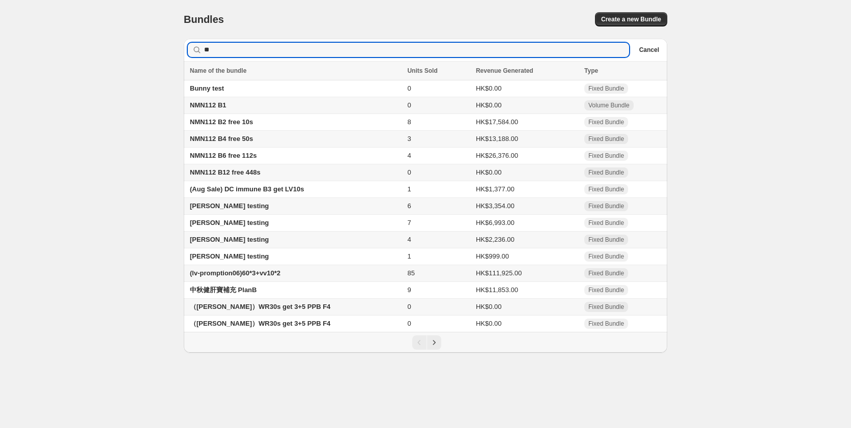 This screenshot has height=428, width=851. I want to click on span: Volume Bundle, so click(609, 105).